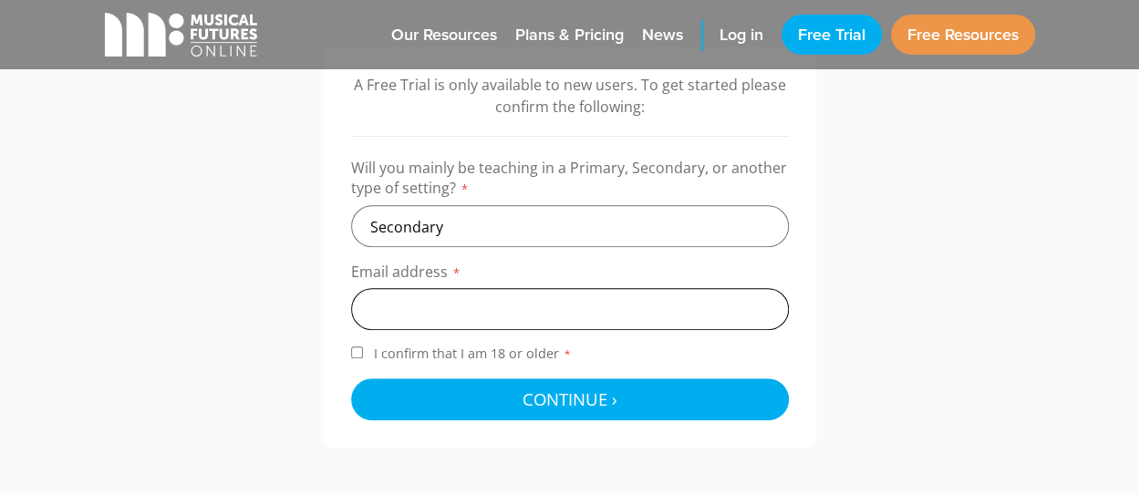  I want to click on span: I confirm that I am 18 or older, so click(473, 353).